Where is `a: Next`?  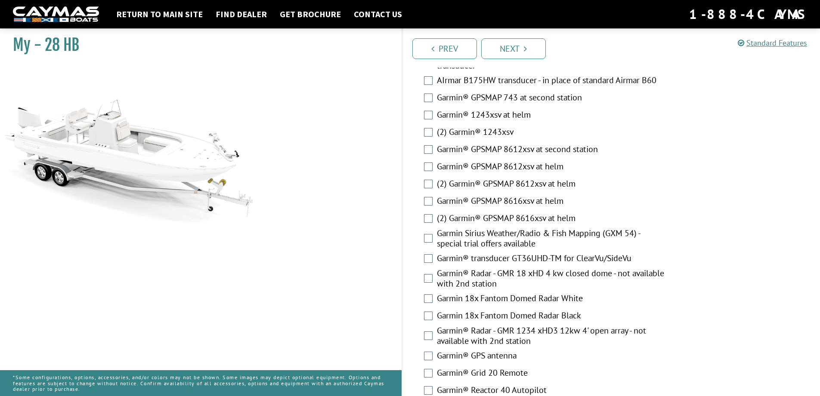
a: Next is located at coordinates (514, 49).